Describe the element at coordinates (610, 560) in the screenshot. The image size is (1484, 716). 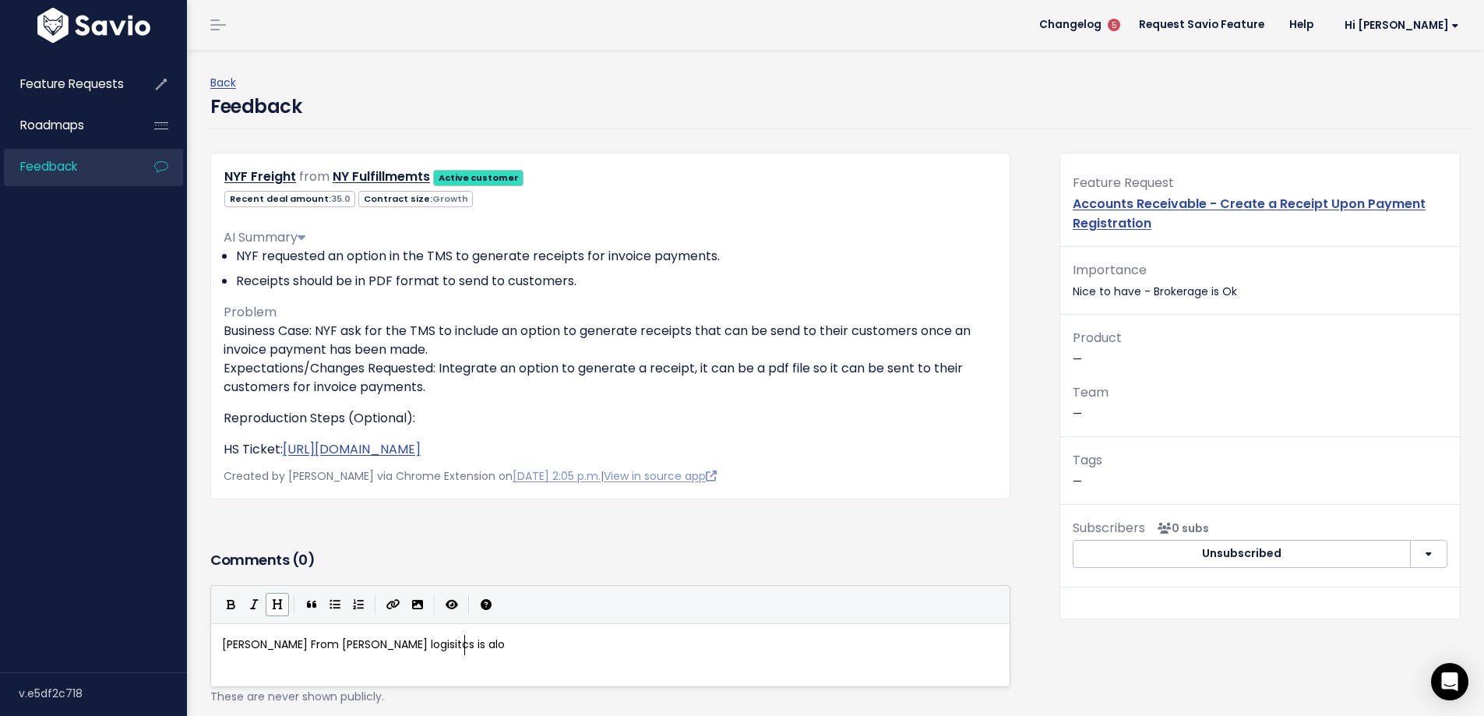
I see `h3: Comments ( )` at that location.